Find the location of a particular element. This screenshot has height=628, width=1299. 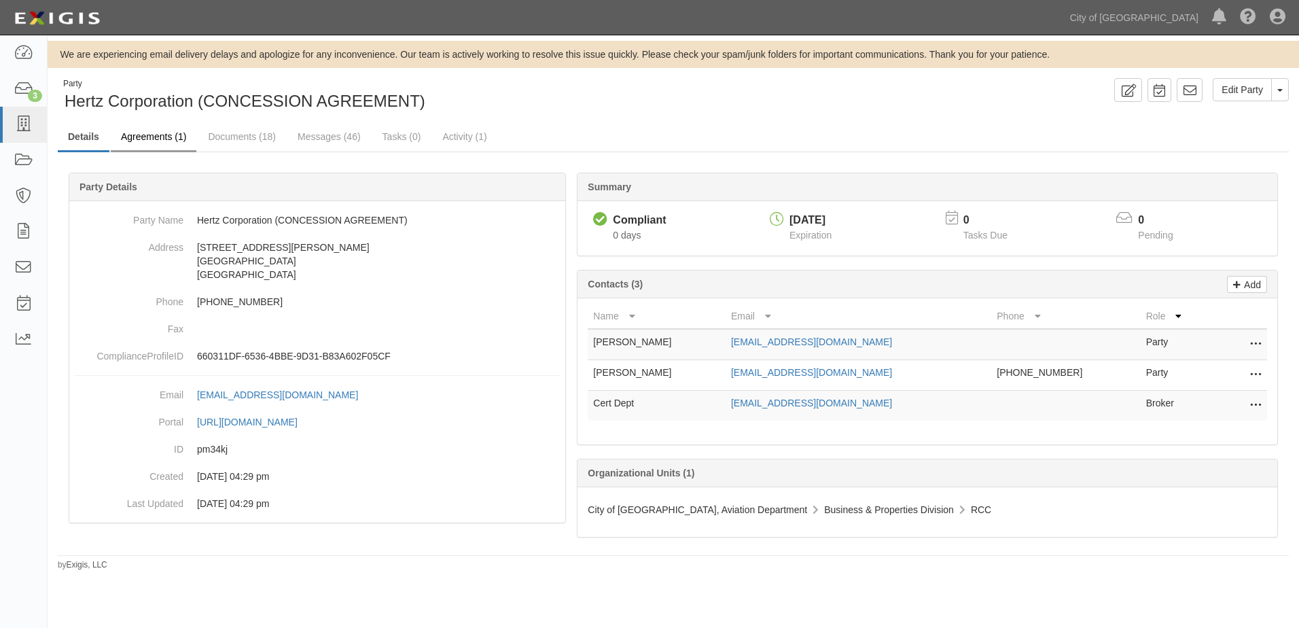

b: Party Details is located at coordinates (108, 187).